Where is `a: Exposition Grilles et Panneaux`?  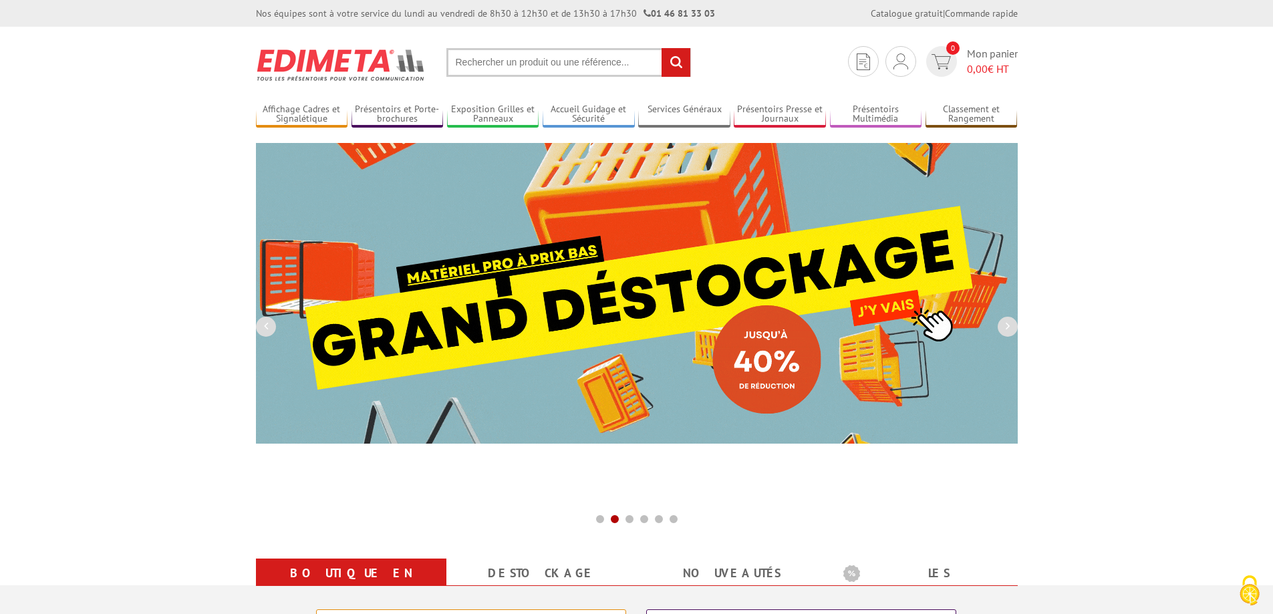
a: Exposition Grilles et Panneaux is located at coordinates (493, 114).